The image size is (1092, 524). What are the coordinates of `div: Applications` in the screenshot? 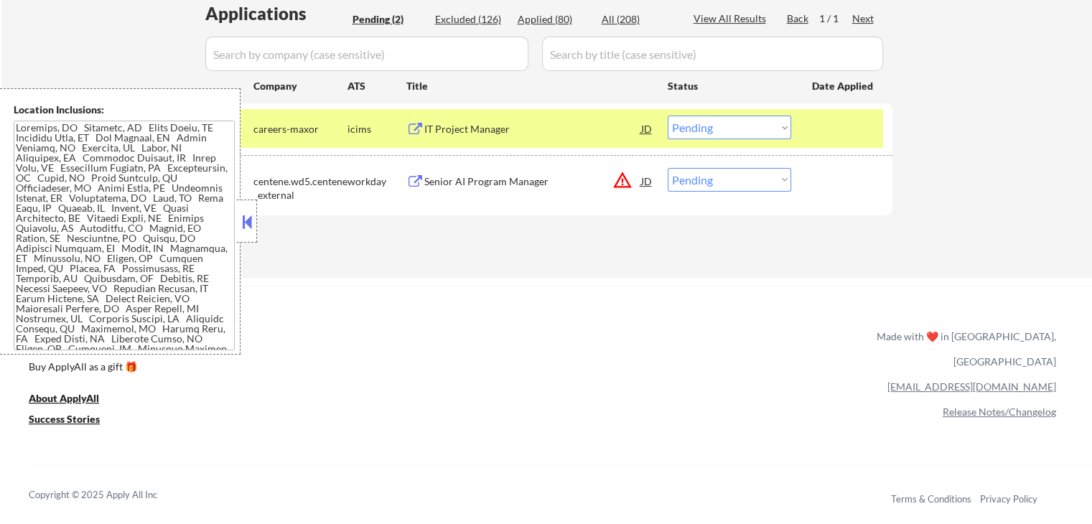 It's located at (277, 14).